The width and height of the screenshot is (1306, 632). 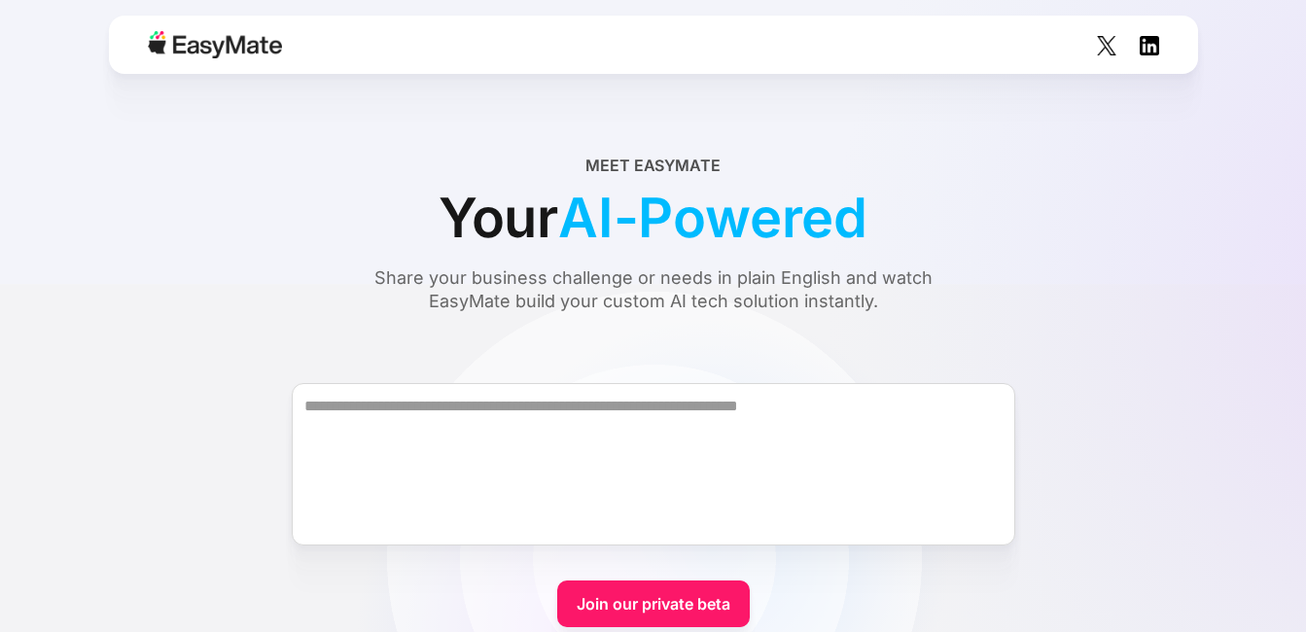 What do you see at coordinates (653, 165) in the screenshot?
I see `div: Meet EasyMate` at bounding box center [653, 165].